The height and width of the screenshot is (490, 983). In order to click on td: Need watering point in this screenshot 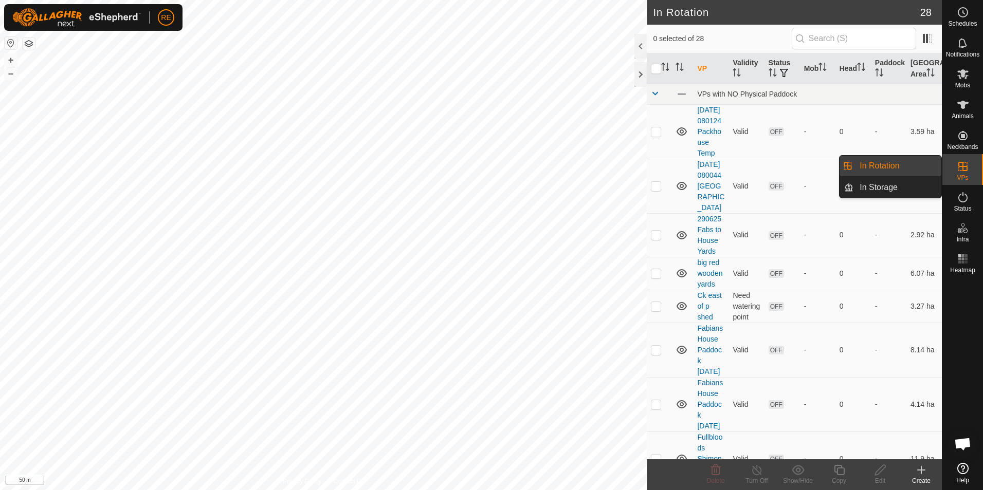, I will do `click(746, 306)`.